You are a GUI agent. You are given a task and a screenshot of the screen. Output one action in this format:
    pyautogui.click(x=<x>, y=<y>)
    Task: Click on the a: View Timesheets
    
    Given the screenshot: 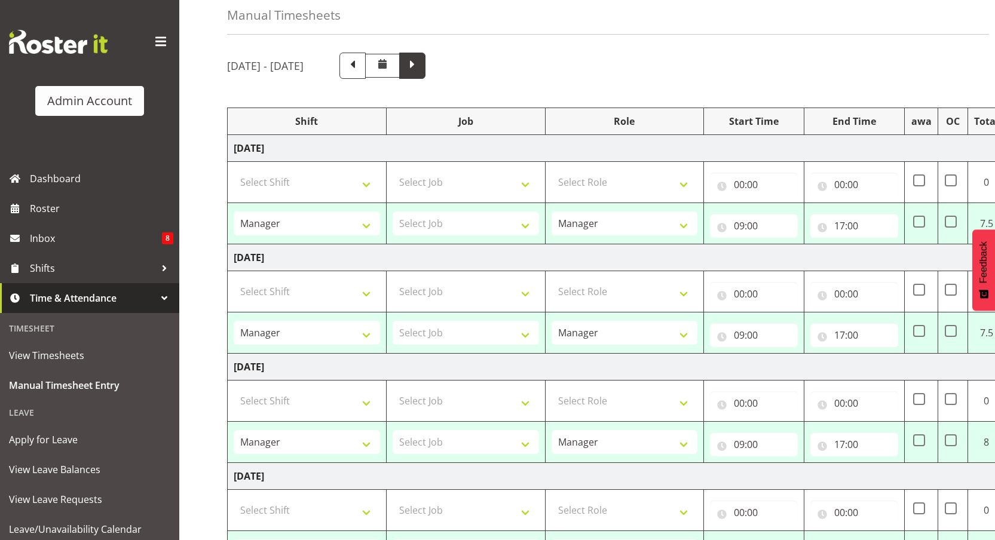 What is the action you would take?
    pyautogui.click(x=90, y=356)
    